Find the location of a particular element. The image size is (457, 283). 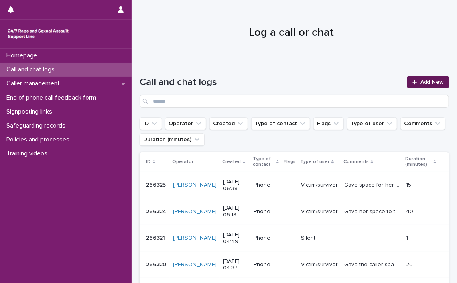

button: Type of user is located at coordinates (372, 124).